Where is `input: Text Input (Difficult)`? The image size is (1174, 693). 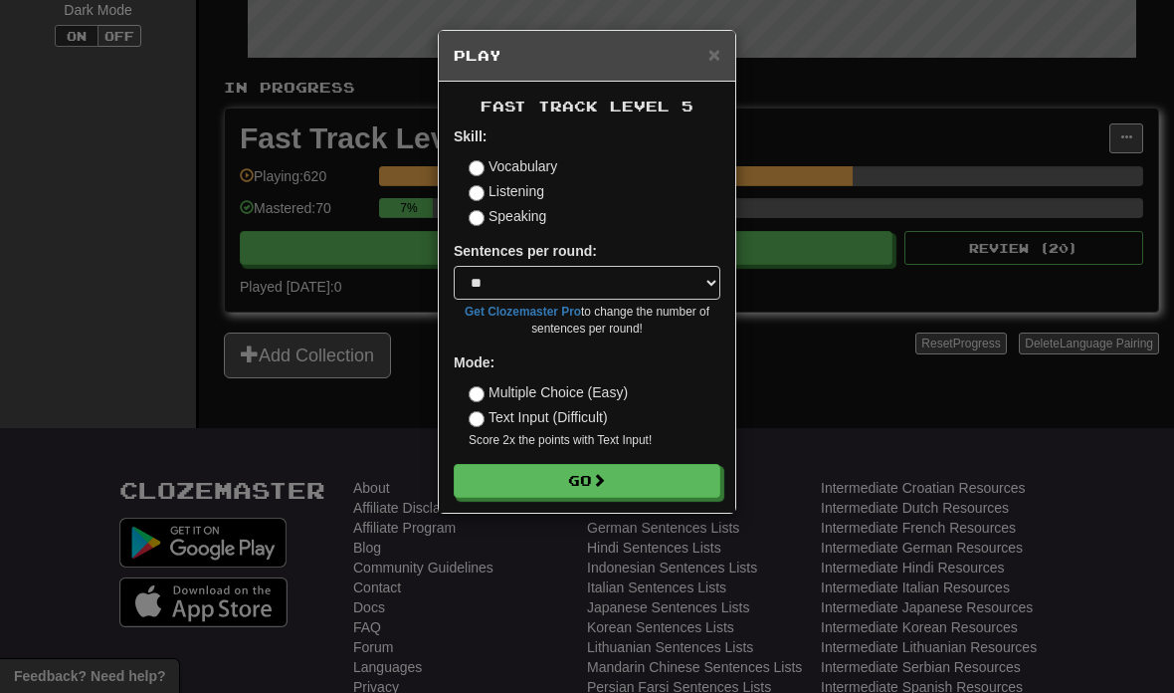
input: Text Input (Difficult) is located at coordinates (477, 419).